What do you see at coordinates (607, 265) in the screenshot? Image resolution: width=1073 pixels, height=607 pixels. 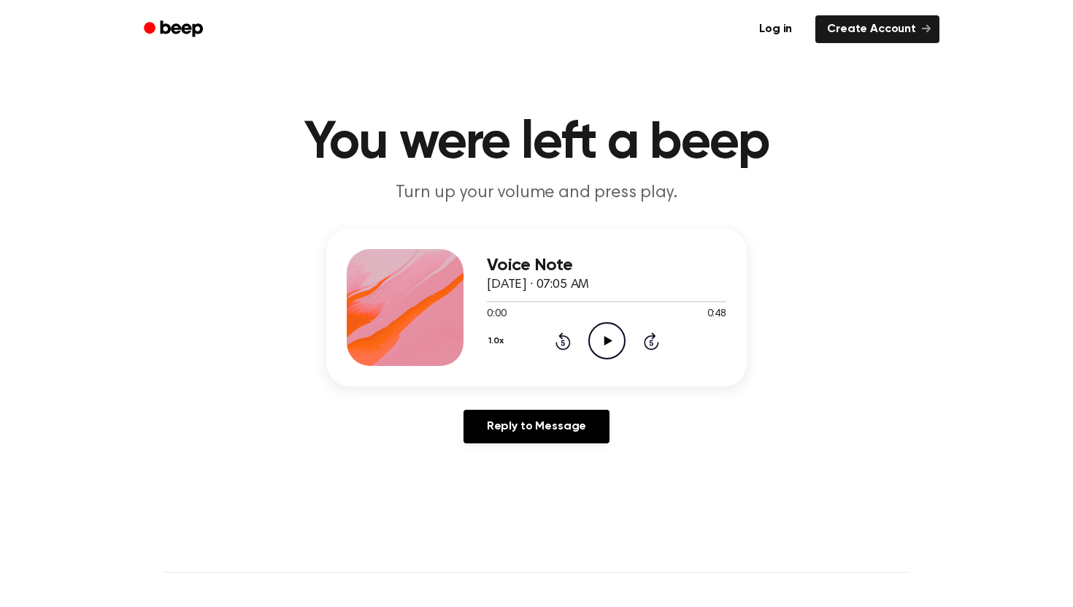 I see `h3: Voice Note` at bounding box center [607, 265].